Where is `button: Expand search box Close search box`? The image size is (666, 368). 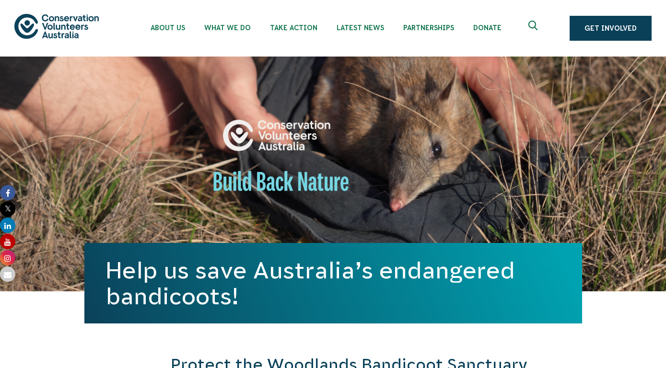 button: Expand search box Close search box is located at coordinates (534, 28).